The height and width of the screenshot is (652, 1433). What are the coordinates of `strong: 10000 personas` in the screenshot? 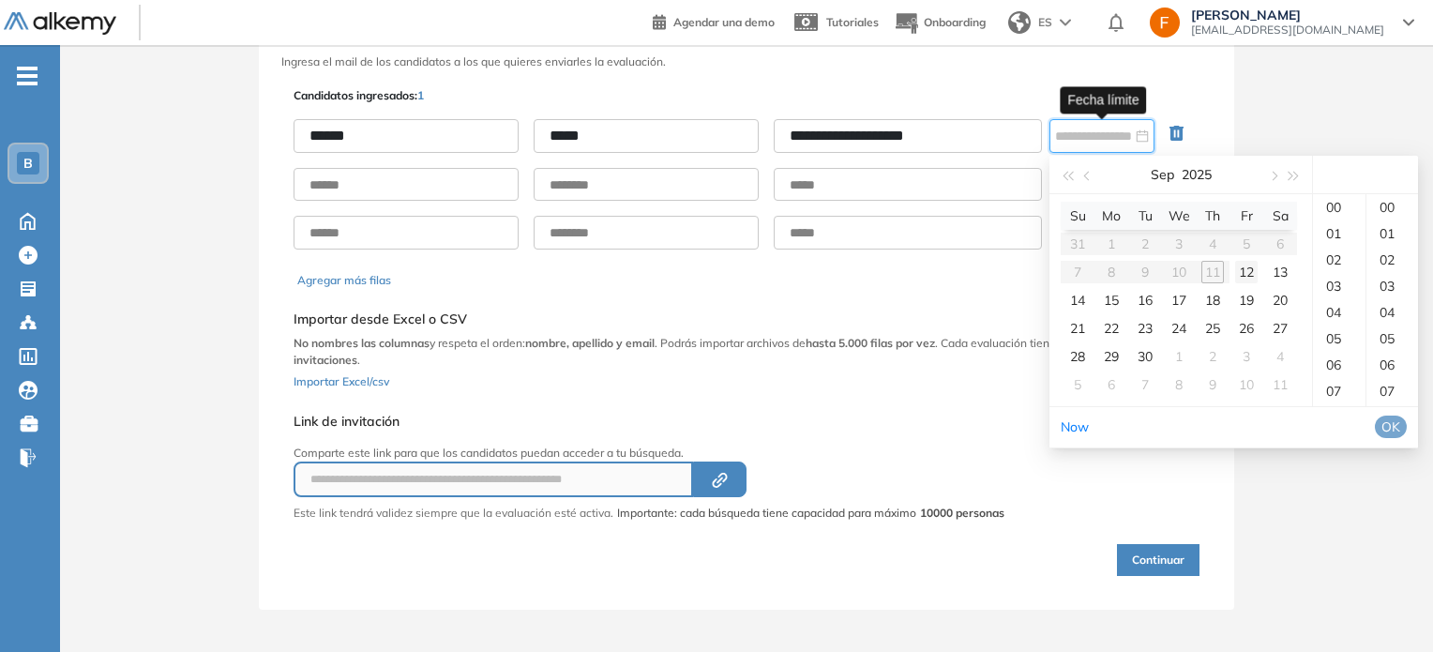 It's located at (963, 512).